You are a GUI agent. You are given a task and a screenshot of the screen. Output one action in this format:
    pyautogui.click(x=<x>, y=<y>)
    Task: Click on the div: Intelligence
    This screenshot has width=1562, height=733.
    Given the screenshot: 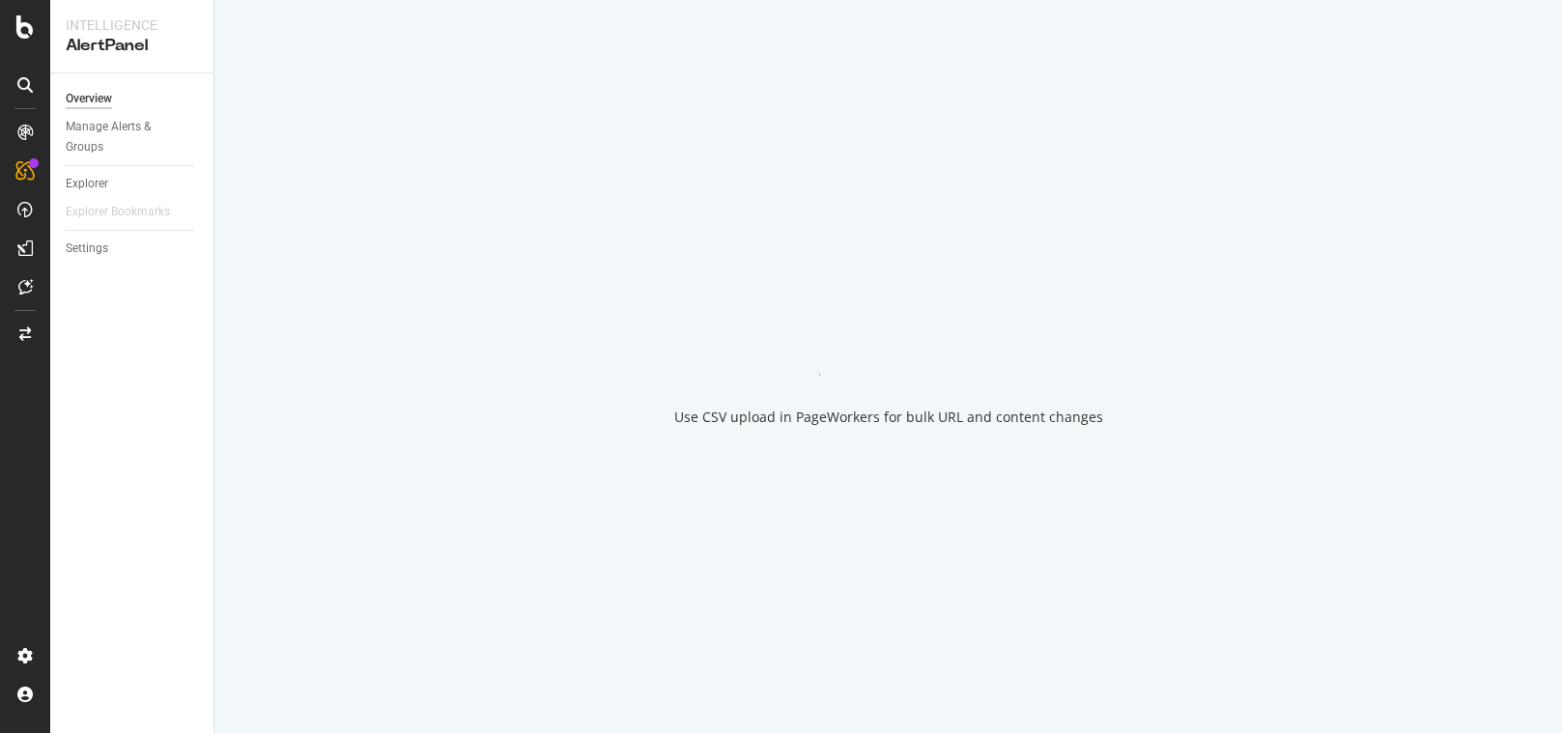 What is the action you would take?
    pyautogui.click(x=131, y=25)
    